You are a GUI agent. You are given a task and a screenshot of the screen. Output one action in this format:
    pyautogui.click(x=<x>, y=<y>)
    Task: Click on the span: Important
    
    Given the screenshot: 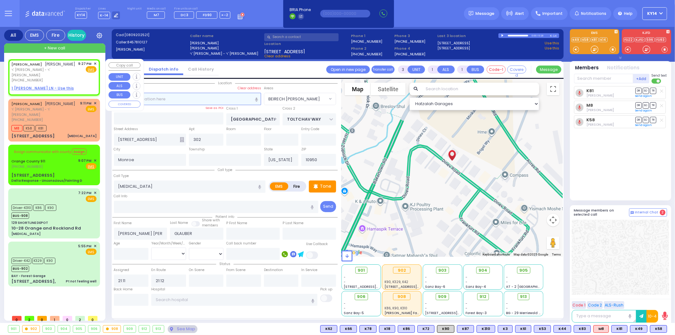 What is the action you would take?
    pyautogui.click(x=552, y=14)
    